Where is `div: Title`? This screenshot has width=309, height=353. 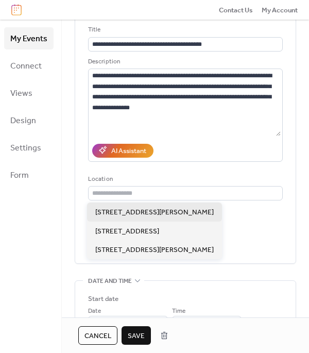 div: Title is located at coordinates (184, 30).